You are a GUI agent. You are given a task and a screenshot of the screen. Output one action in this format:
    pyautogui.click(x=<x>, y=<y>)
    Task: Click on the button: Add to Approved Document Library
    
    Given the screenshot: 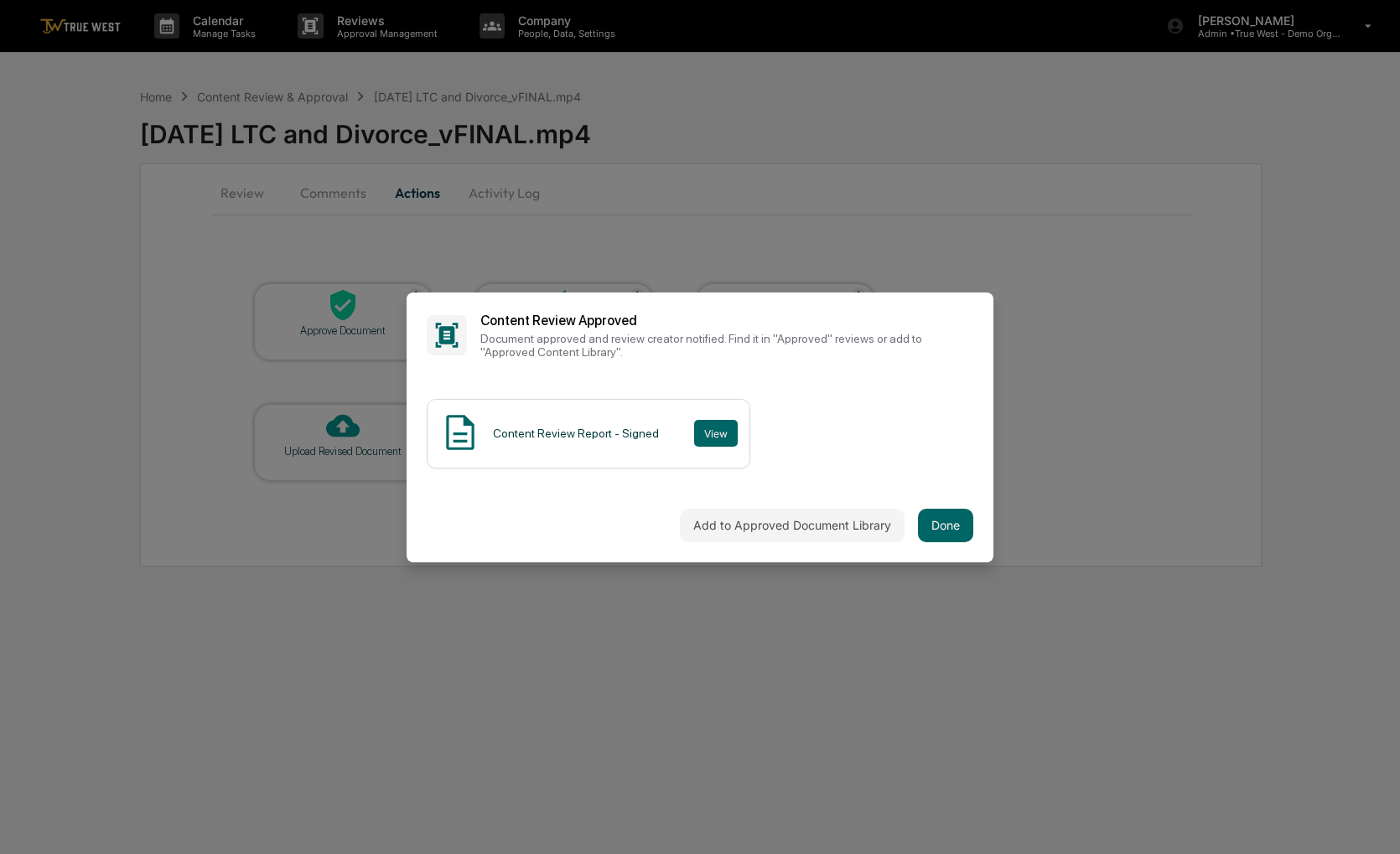 What is the action you would take?
    pyautogui.click(x=792, y=526)
    